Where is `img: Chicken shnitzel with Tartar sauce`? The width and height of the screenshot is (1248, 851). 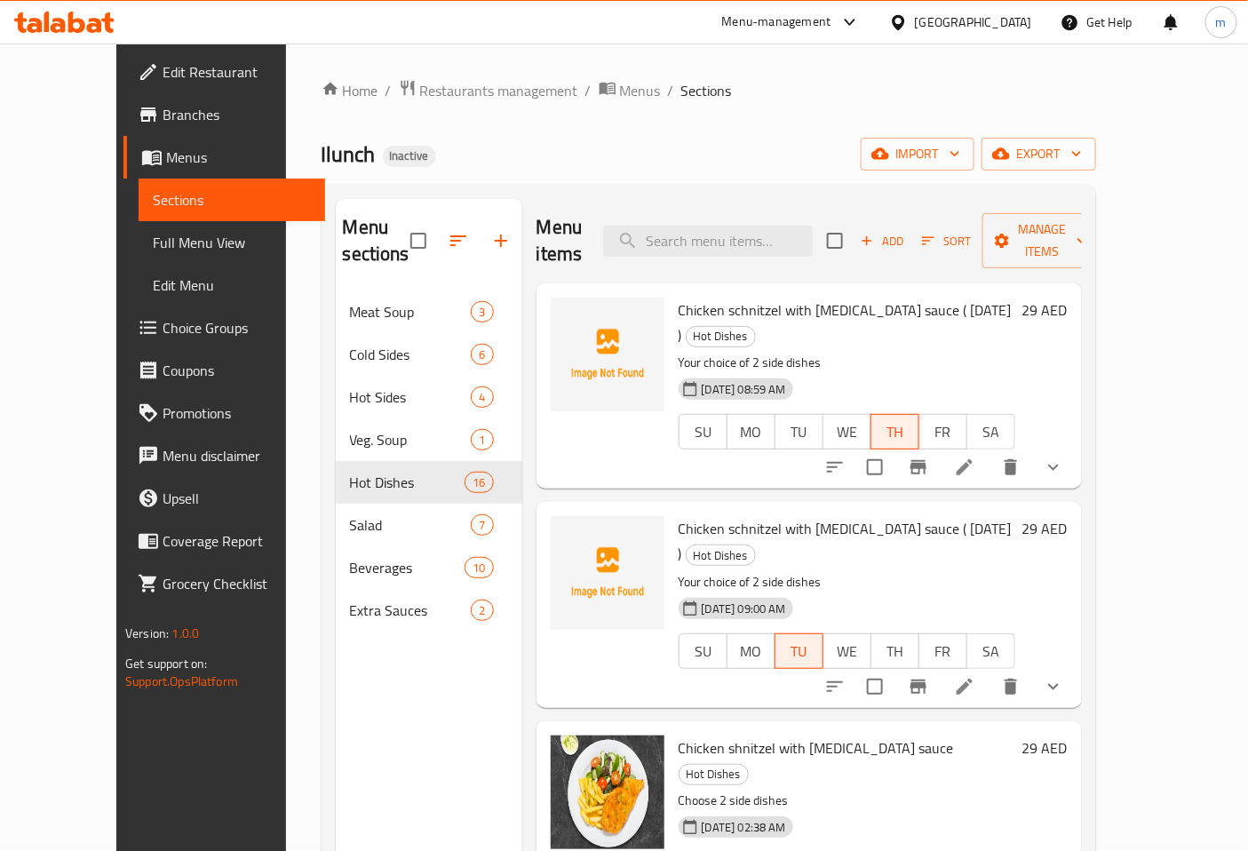 img: Chicken shnitzel with Tartar sauce is located at coordinates (607, 792).